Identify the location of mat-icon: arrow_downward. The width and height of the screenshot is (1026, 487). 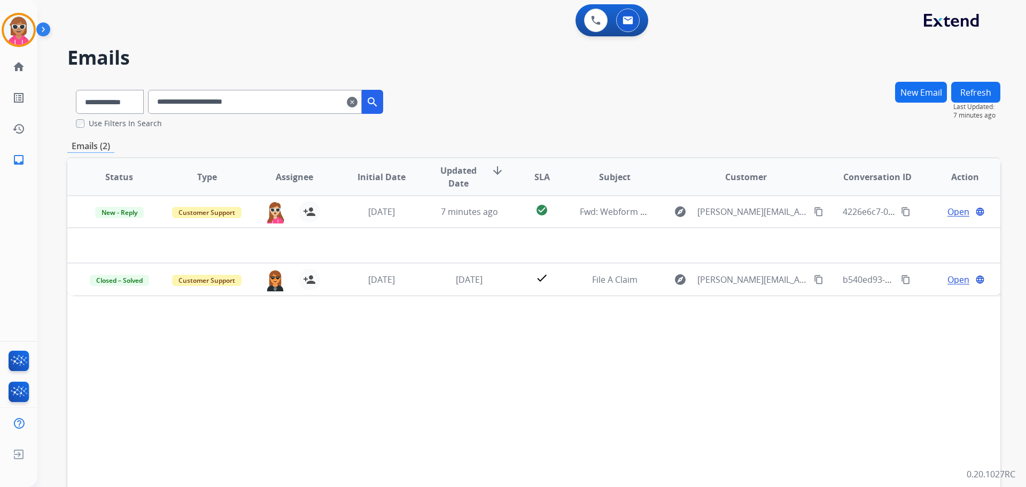
(497, 170).